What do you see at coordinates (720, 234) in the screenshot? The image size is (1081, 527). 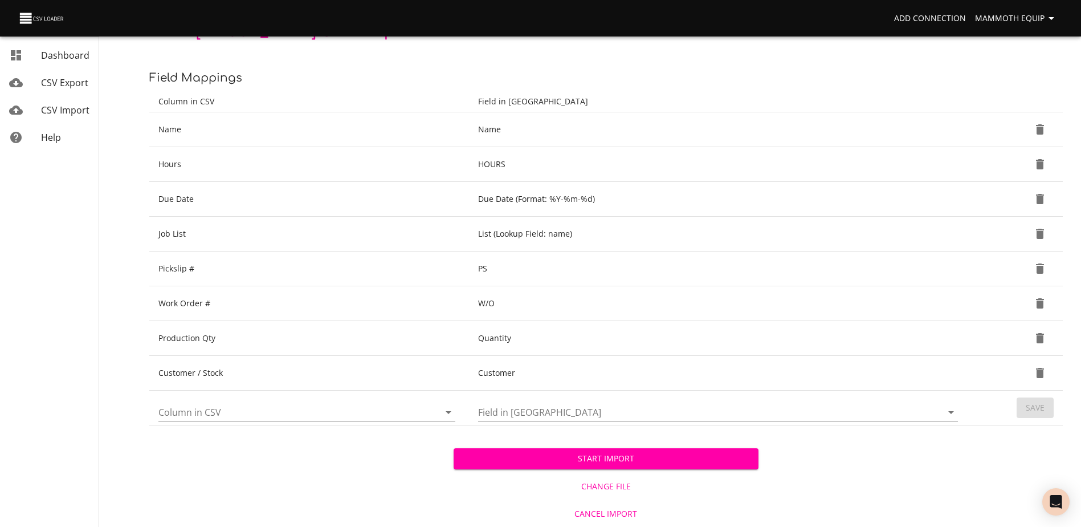 I see `td: List (Lookup Field: name)` at bounding box center [720, 234].